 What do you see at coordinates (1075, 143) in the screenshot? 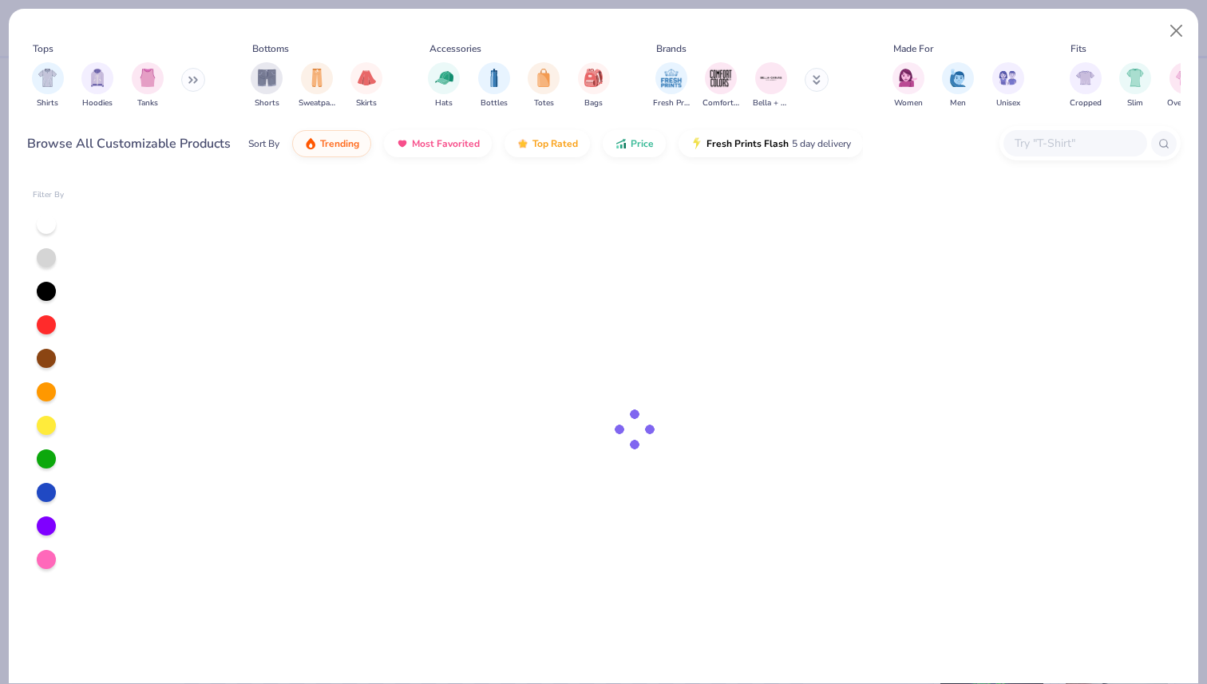
I see `input: Try "T-Shirt"` at bounding box center [1075, 143].